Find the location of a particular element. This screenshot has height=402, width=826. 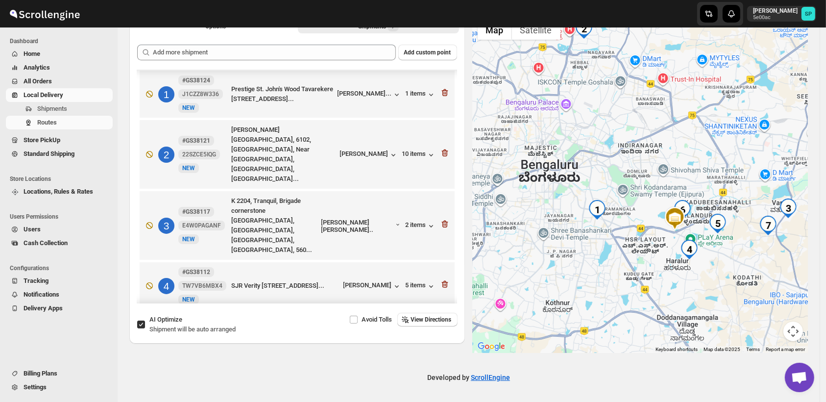

div: 5 is located at coordinates (718, 223).